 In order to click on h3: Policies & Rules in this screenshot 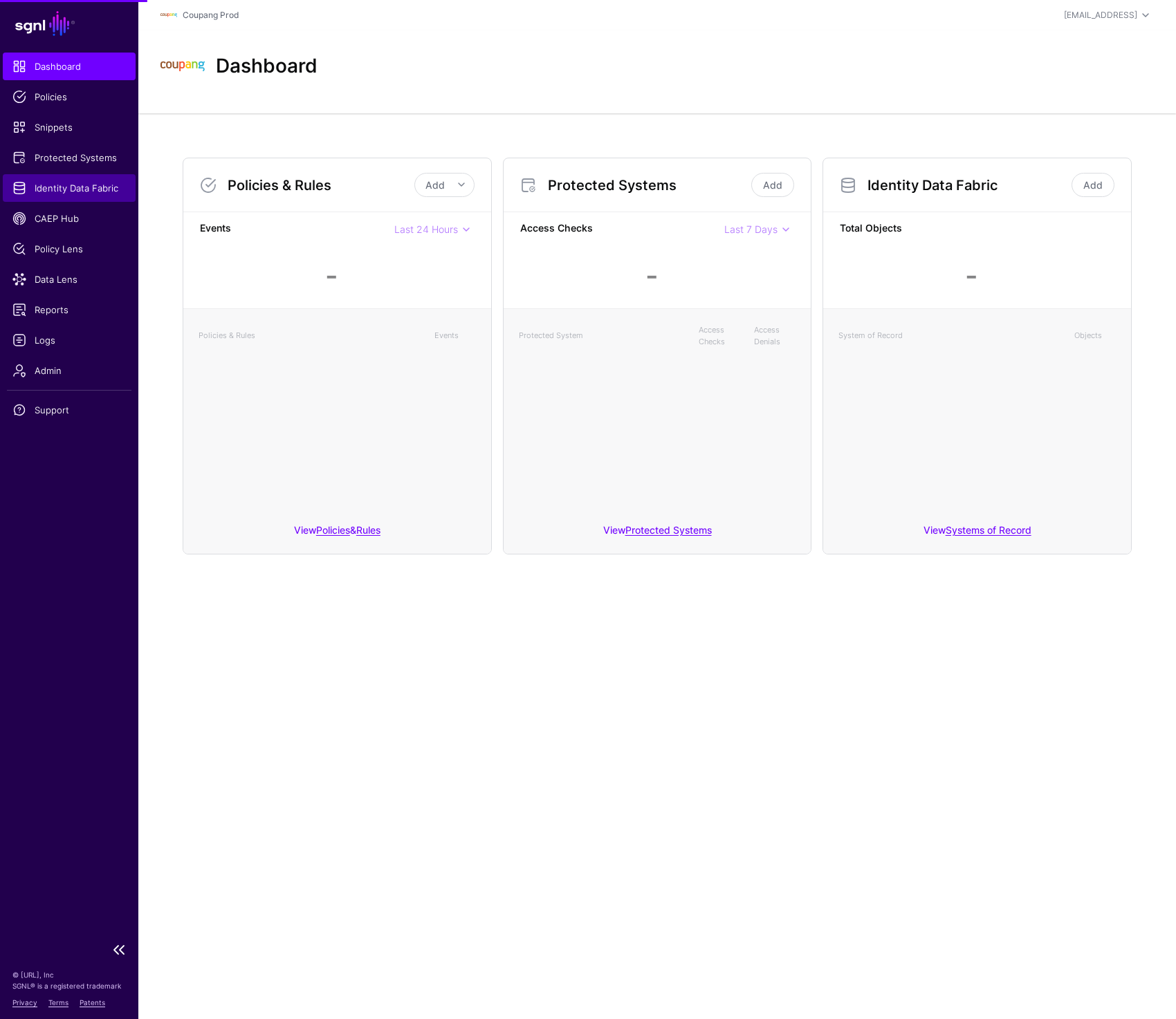, I will do `click(321, 185)`.